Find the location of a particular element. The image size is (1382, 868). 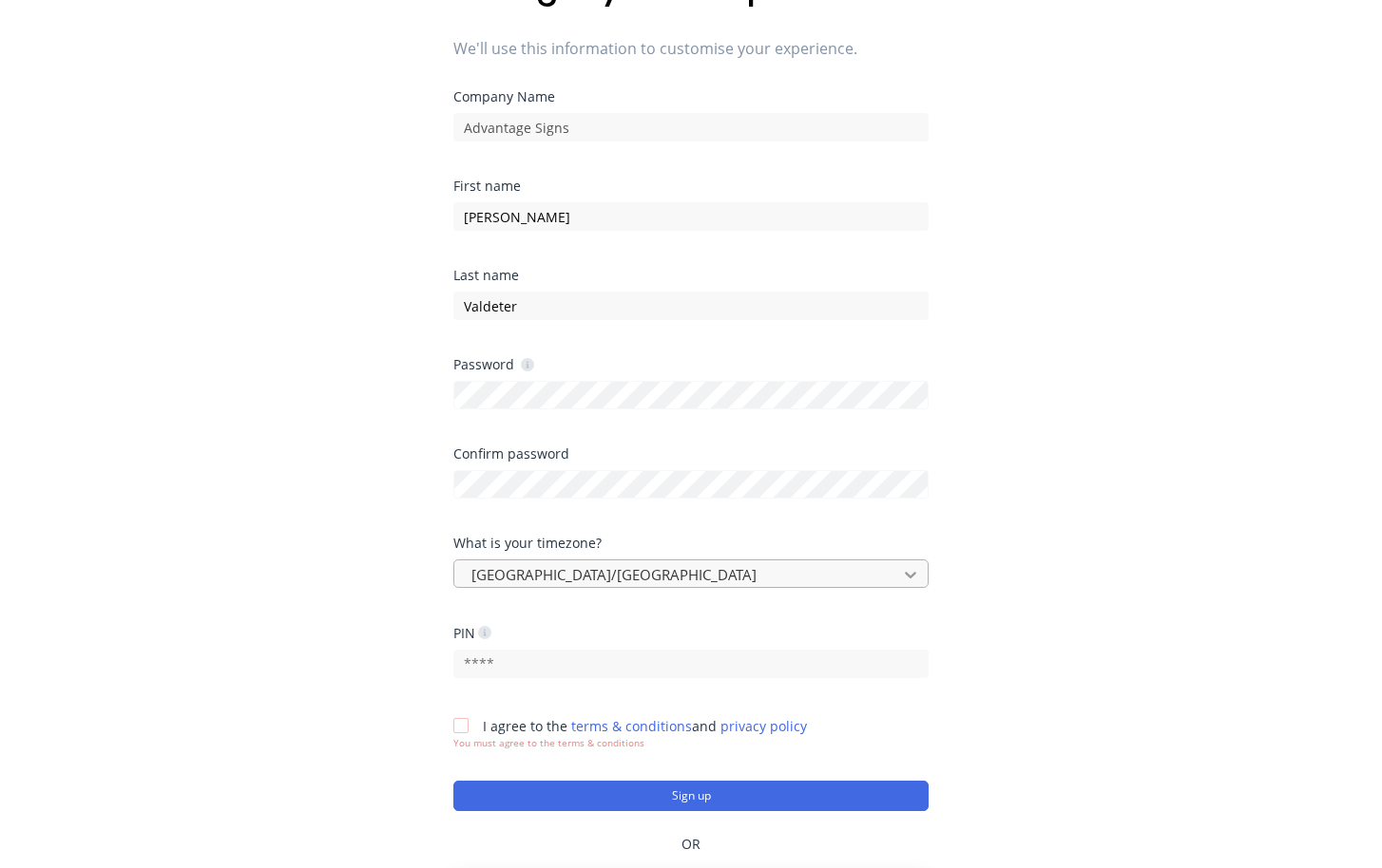

div: First name is located at coordinates (691, 186).